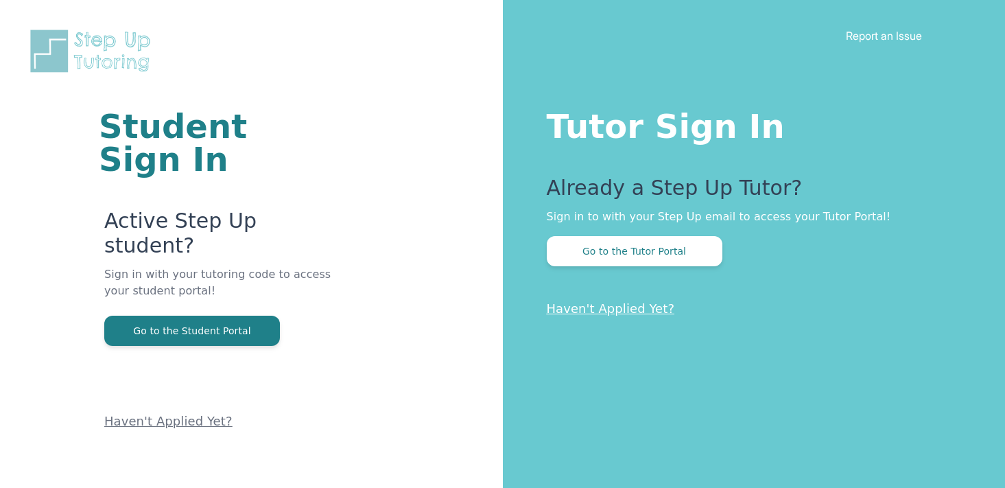 The width and height of the screenshot is (1005, 488). What do you see at coordinates (748, 123) in the screenshot?
I see `h1: Tutor Sign In` at bounding box center [748, 123].